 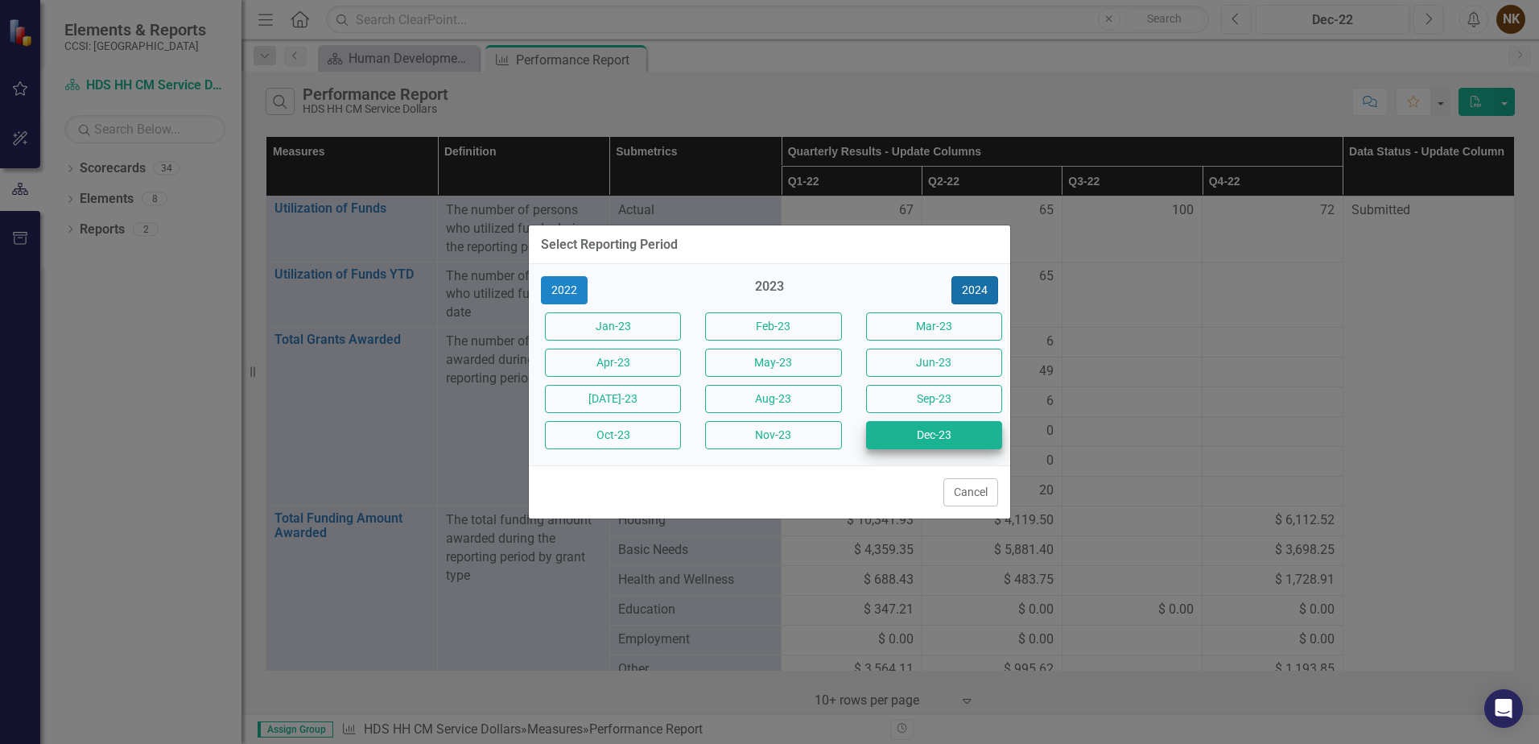 What do you see at coordinates (773, 362) in the screenshot?
I see `button: May-23` at bounding box center [773, 362].